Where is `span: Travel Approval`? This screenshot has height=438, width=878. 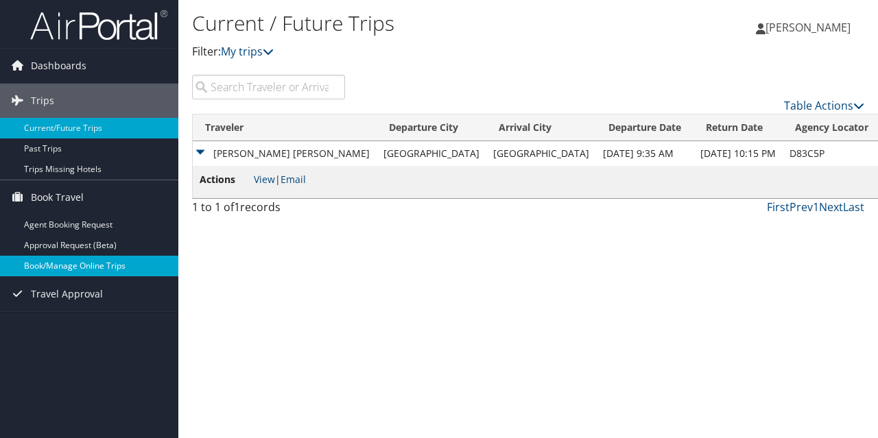
span: Travel Approval is located at coordinates (67, 294).